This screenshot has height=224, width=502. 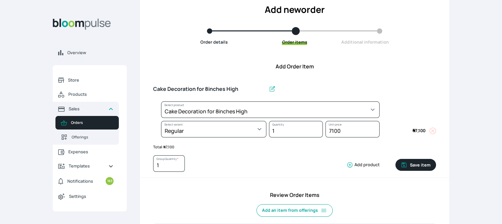 What do you see at coordinates (361, 165) in the screenshot?
I see `button: Add product` at bounding box center [361, 165].